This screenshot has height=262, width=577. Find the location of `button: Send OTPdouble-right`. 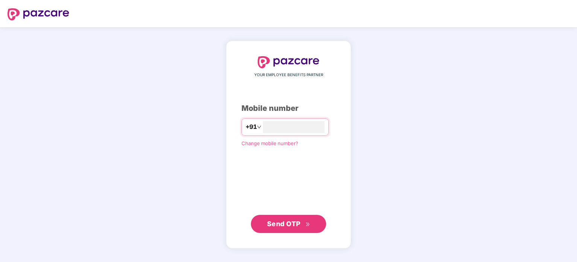

button: Send OTPdouble-right is located at coordinates (289, 224).